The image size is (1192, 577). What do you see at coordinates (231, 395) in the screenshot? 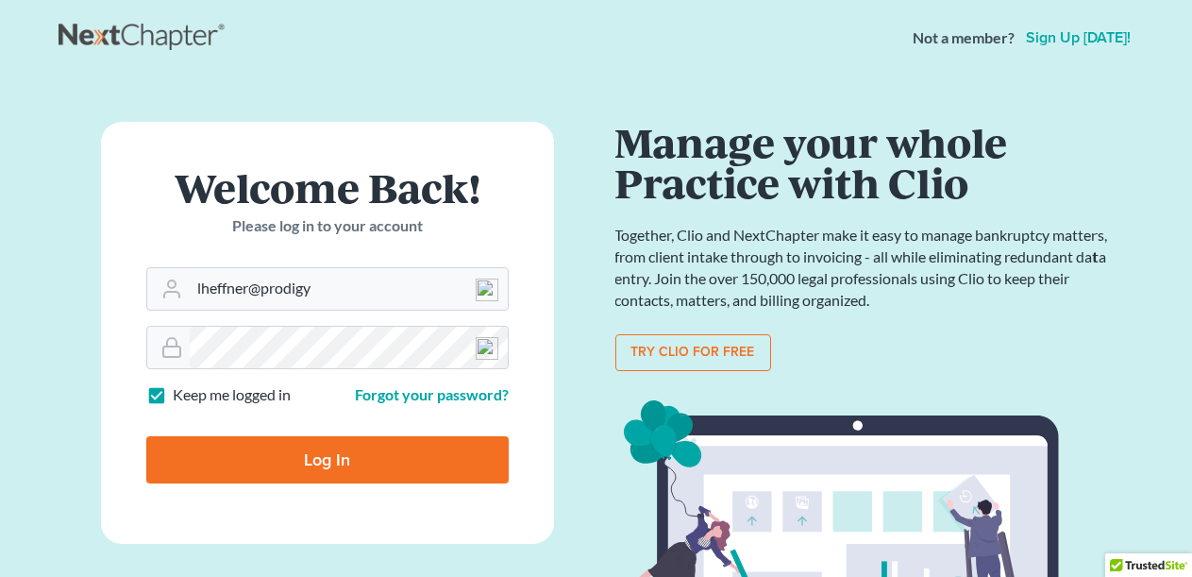
I see `label: Keep me logged in` at bounding box center [231, 395].